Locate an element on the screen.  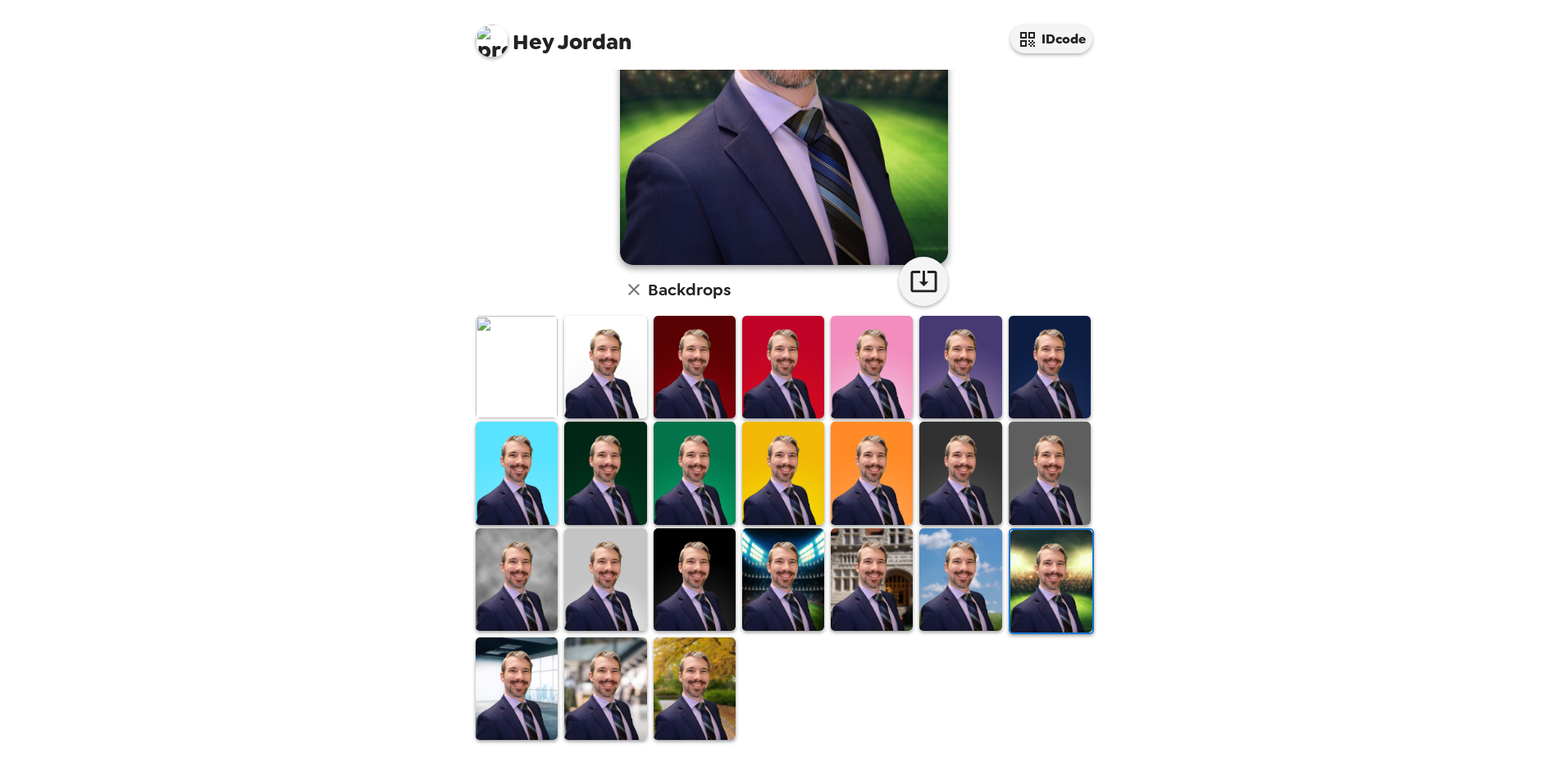
img: profile pic is located at coordinates (492, 41).